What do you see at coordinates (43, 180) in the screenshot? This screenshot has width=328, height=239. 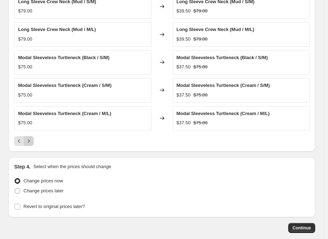 I see `span: Change prices now` at bounding box center [43, 180].